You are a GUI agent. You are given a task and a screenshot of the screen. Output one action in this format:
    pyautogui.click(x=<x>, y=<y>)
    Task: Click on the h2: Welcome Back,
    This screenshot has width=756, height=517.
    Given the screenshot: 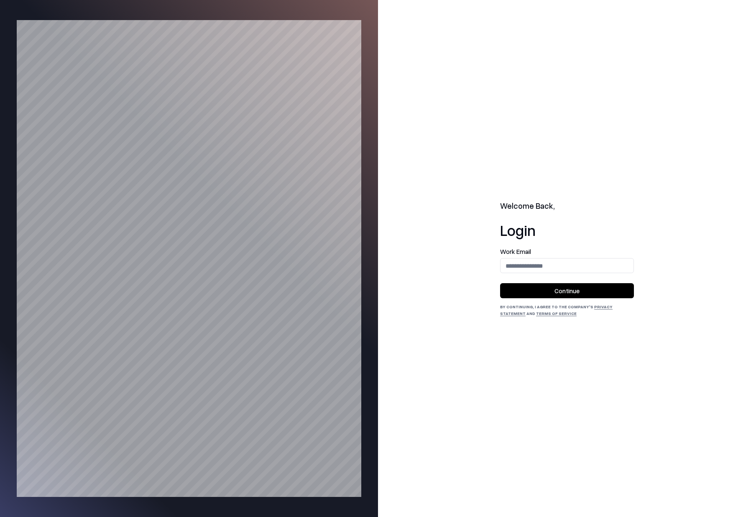 What is the action you would take?
    pyautogui.click(x=567, y=206)
    